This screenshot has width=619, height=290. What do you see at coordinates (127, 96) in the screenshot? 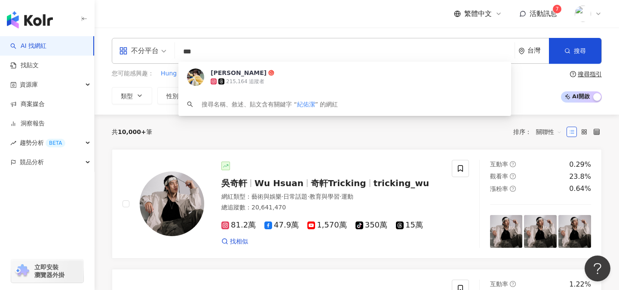
I see `span: 類型` at bounding box center [127, 96].